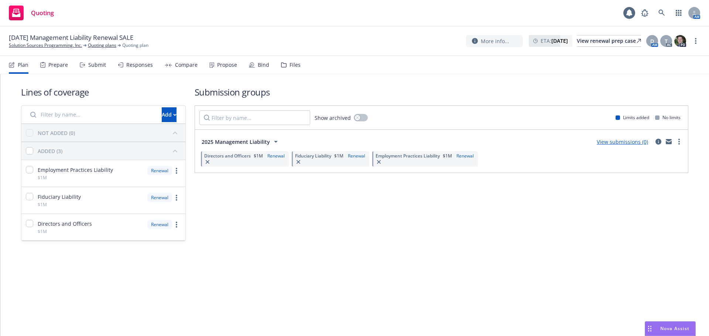 This screenshot has height=336, width=709. What do you see at coordinates (680, 41) in the screenshot?
I see `img: photo` at bounding box center [680, 41].